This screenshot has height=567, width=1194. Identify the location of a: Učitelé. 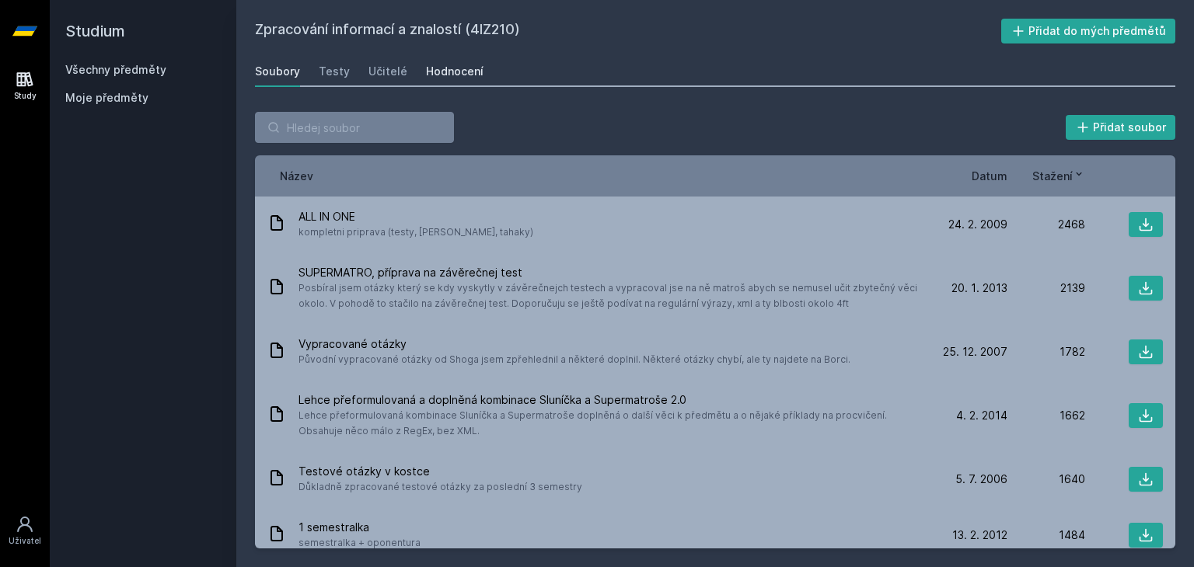
(388, 72).